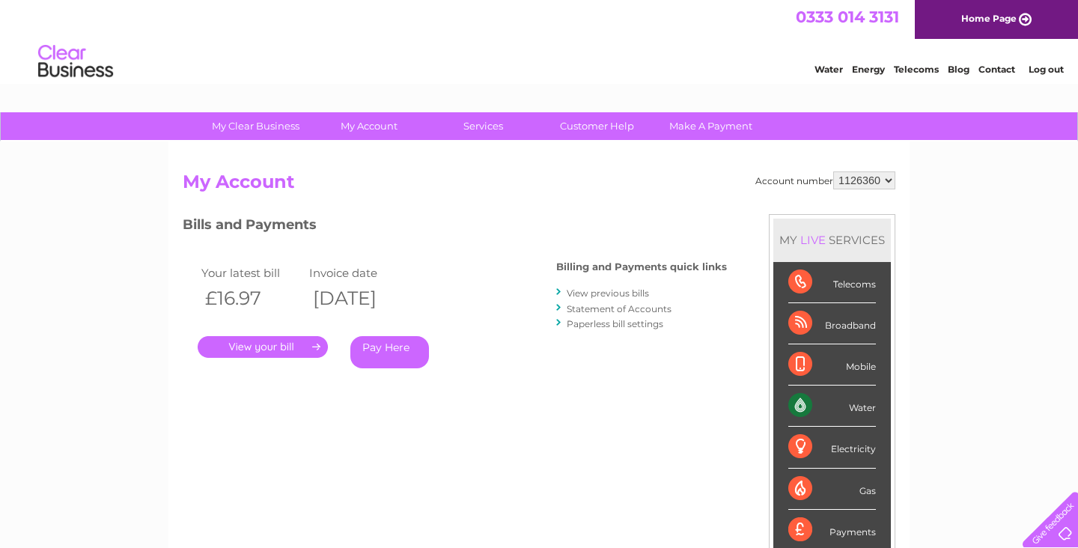  Describe the element at coordinates (710, 126) in the screenshot. I see `a: Make A Payment` at that location.